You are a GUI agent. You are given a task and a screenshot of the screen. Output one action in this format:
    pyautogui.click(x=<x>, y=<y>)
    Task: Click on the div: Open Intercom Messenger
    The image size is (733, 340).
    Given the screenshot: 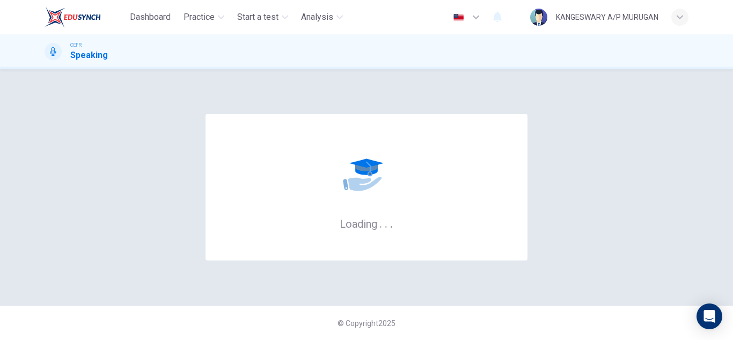 What is the action you would take?
    pyautogui.click(x=709, y=316)
    